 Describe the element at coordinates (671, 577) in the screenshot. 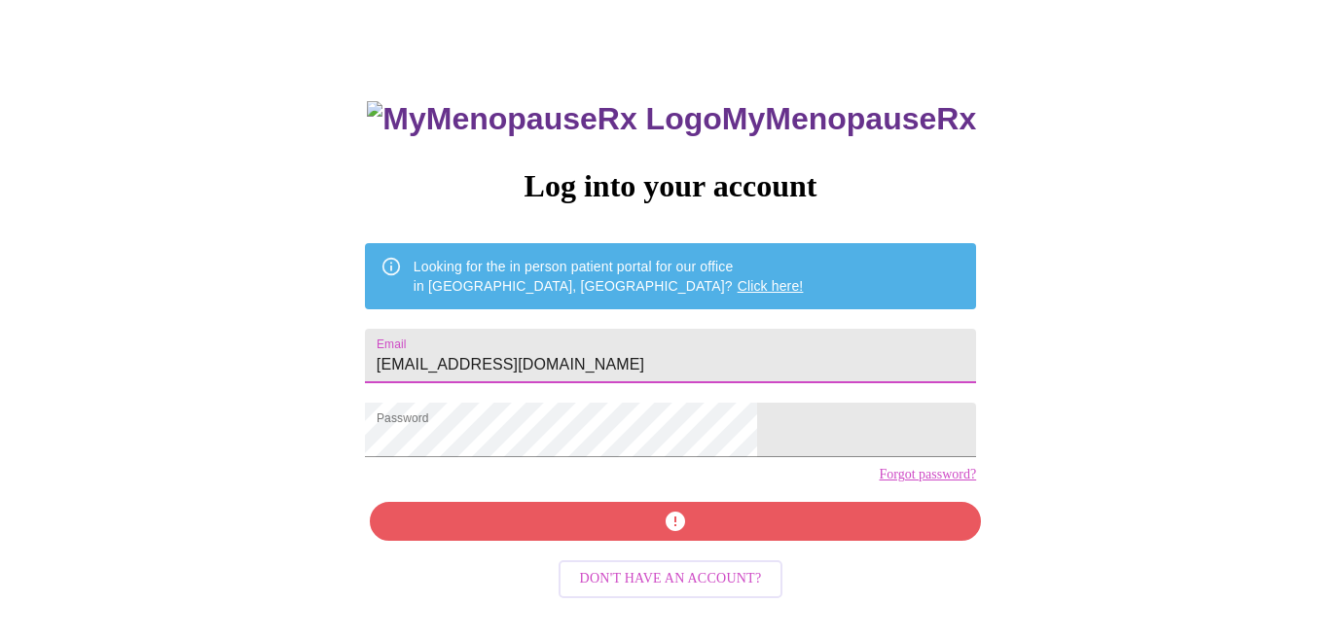

I see `a: Don't have an account?` at that location.